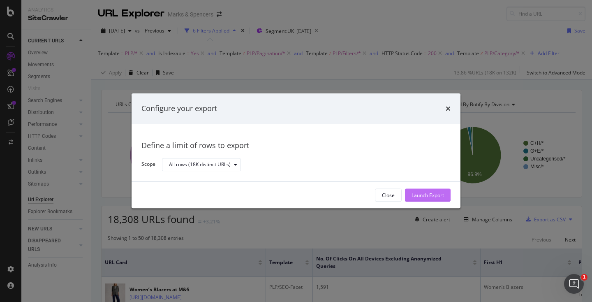  Describe the element at coordinates (202, 165) in the screenshot. I see `button: All rows (18K distinct URLs)` at that location.